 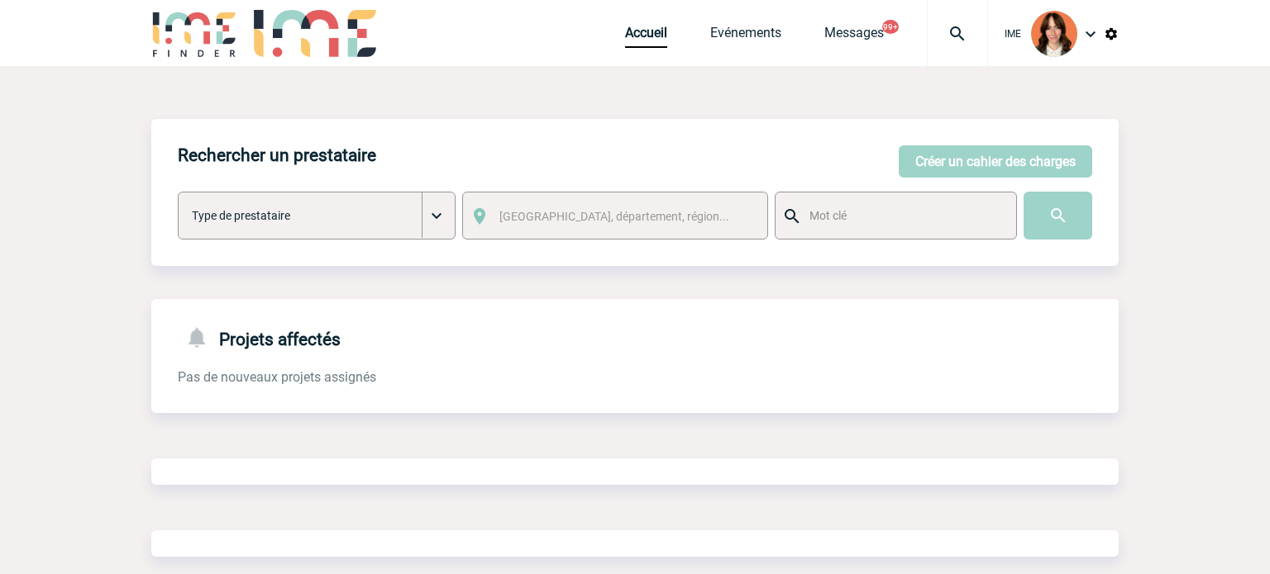 I want to click on a: Messages, so click(x=854, y=36).